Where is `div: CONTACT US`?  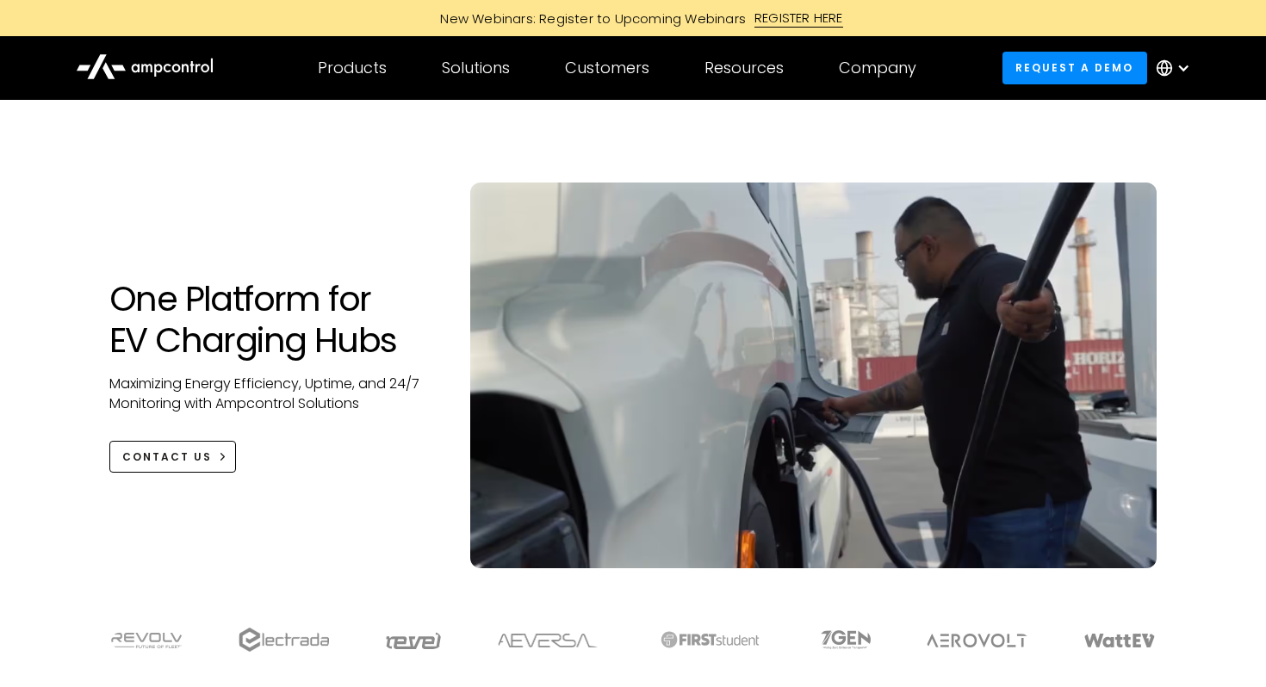 div: CONTACT US is located at coordinates (167, 457).